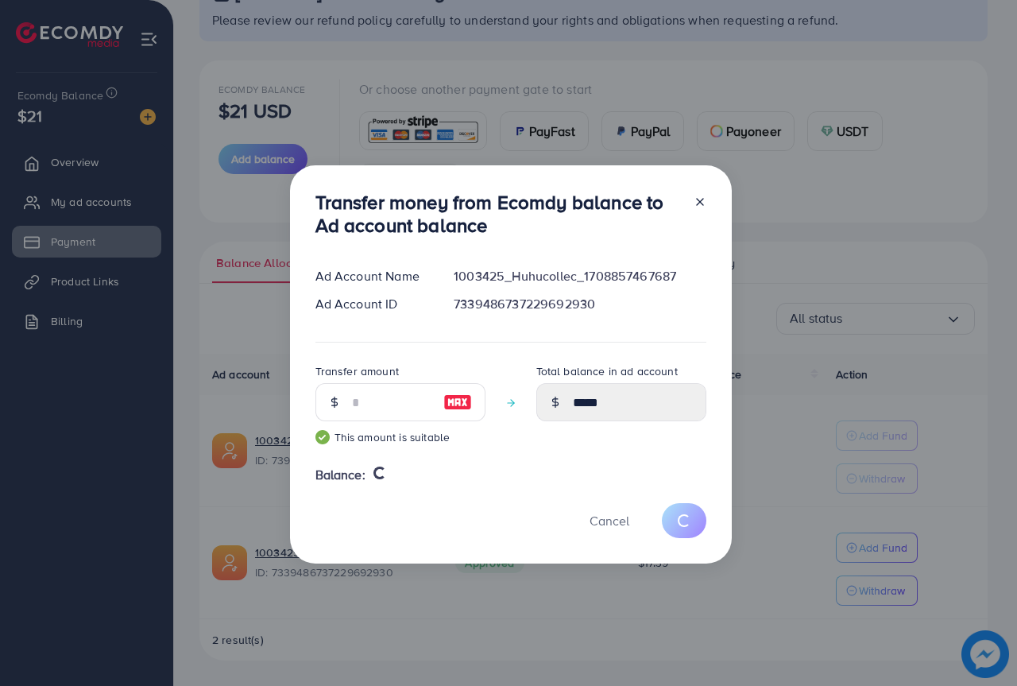 The image size is (1017, 686). What do you see at coordinates (610, 520) in the screenshot?
I see `button: Cancel` at bounding box center [610, 520].